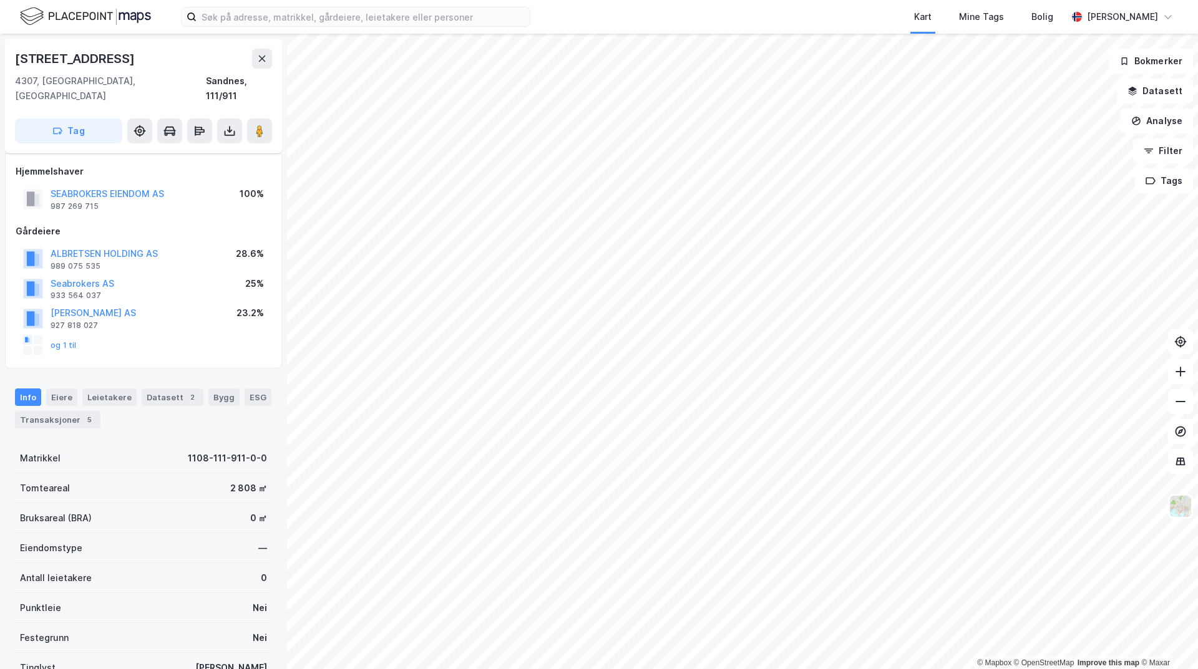 The width and height of the screenshot is (1198, 669). I want to click on div: ESG, so click(258, 397).